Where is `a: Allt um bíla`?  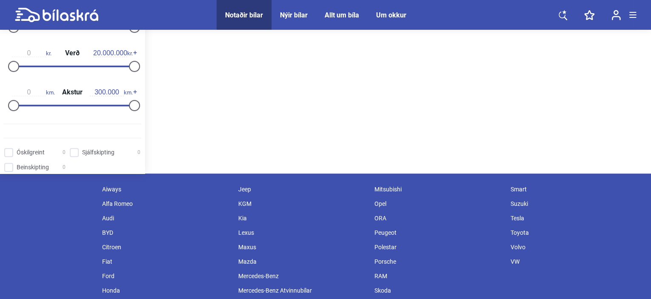 a: Allt um bíla is located at coordinates (342, 15).